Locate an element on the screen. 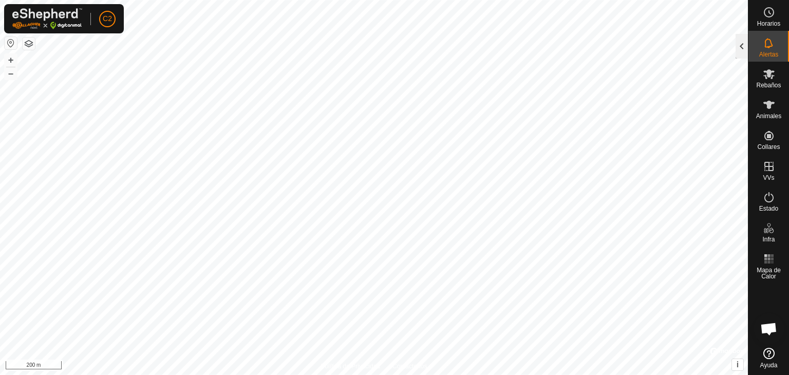 This screenshot has height=375, width=789. button: Restablecer Mapa is located at coordinates (11, 43).